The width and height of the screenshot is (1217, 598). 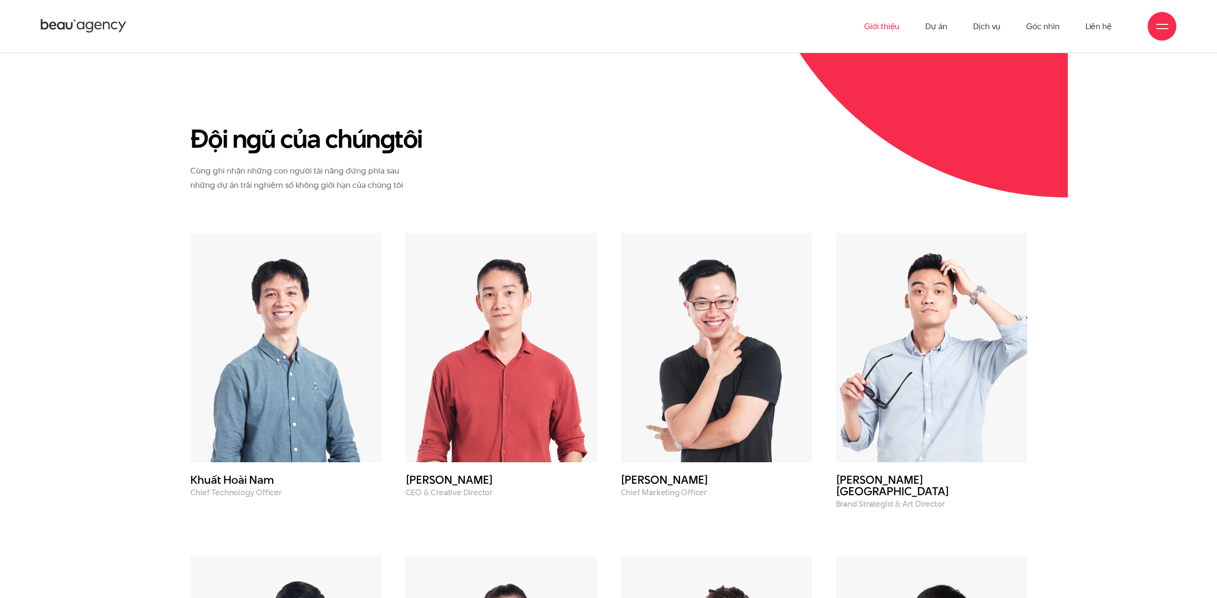 I want to click on p: Cùng ghi nhận những con người tài năng đứng phía sau những dự án trải nghiệm số không giới hạn củ..., so click(x=298, y=178).